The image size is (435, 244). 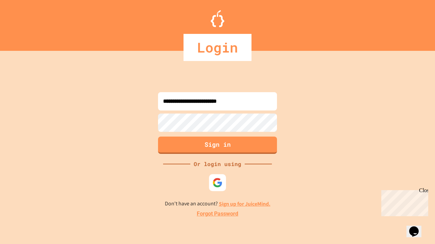 I want to click on div: Login, so click(x=217, y=48).